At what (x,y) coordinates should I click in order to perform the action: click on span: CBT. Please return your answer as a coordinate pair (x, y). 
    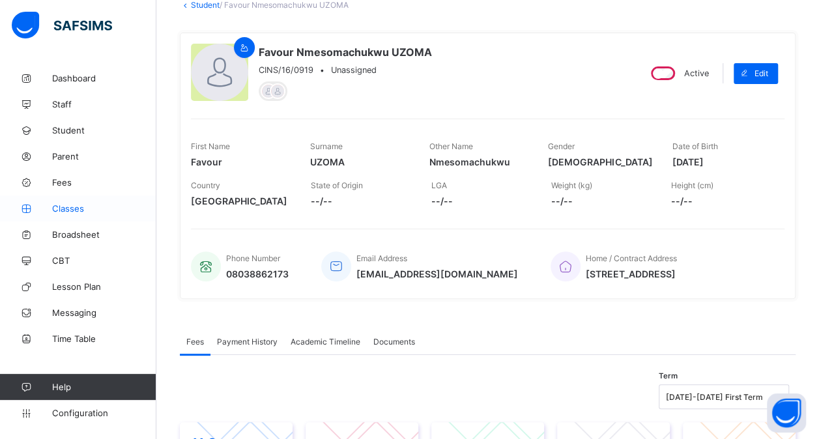
    Looking at the image, I should click on (104, 261).